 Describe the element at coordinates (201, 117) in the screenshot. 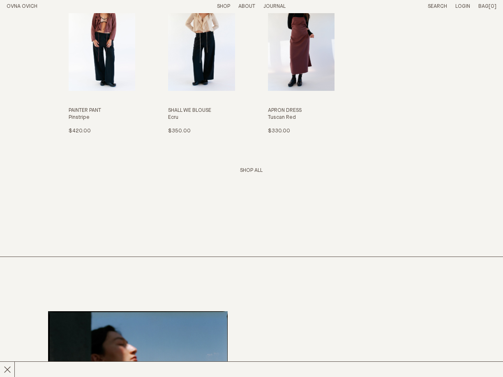

I see `h4: Ecru` at that location.